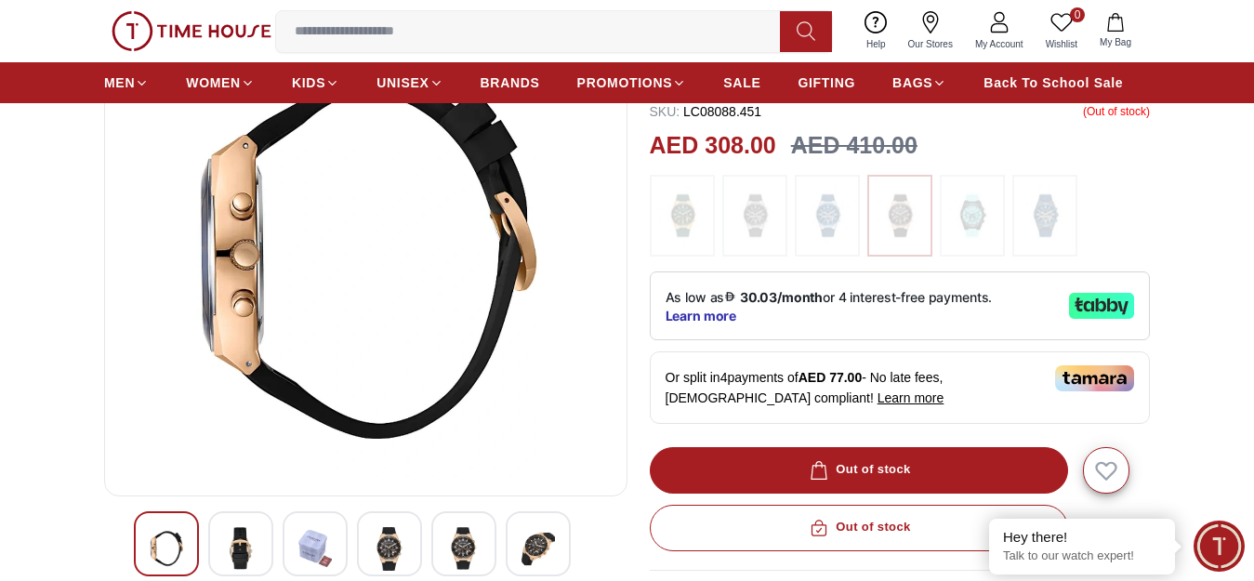 The image size is (1254, 581). I want to click on span: MEN, so click(119, 83).